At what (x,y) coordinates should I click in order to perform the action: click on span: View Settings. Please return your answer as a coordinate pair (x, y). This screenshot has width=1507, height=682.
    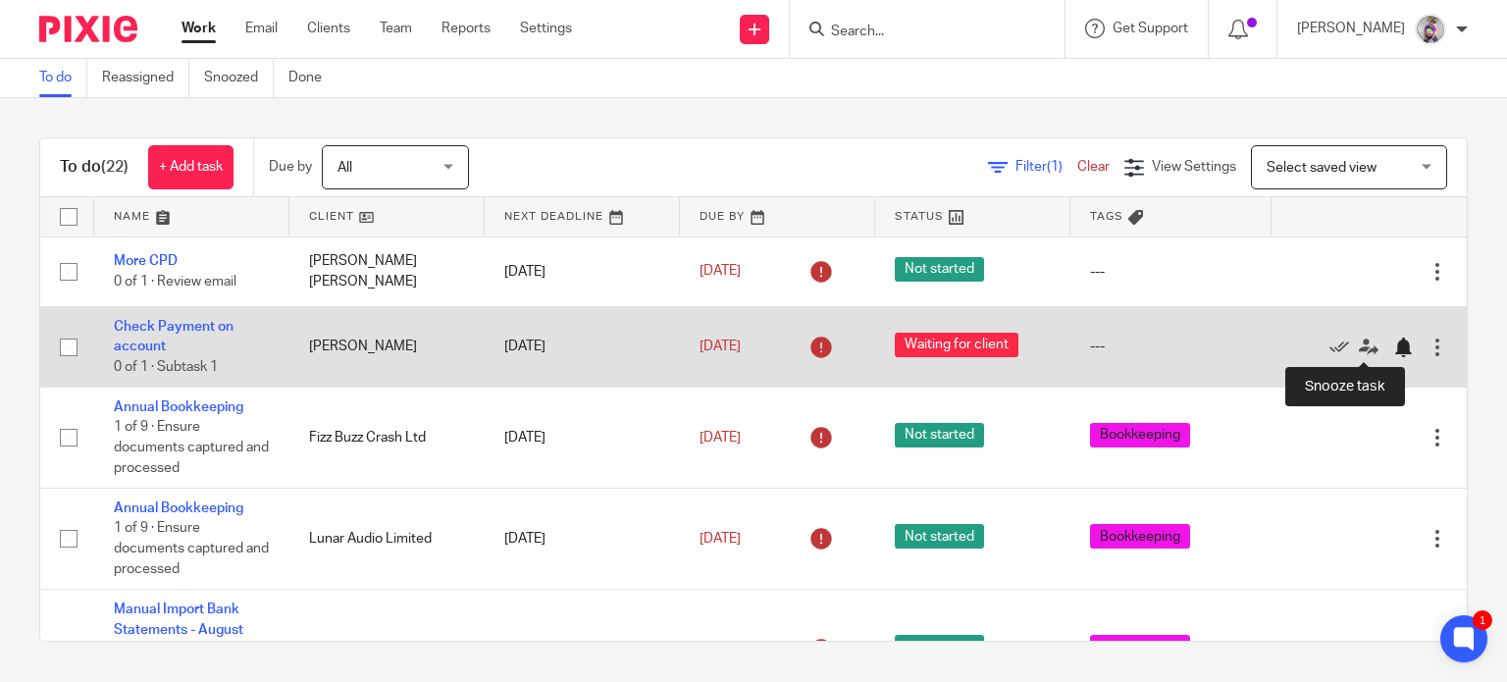
    Looking at the image, I should click on (1194, 167).